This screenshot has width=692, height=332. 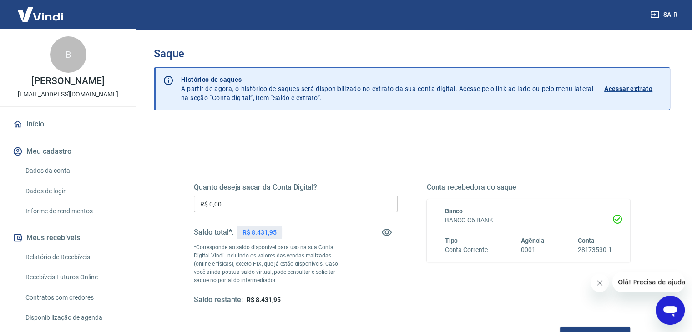 I want to click on button: Meu cadastro, so click(x=68, y=152).